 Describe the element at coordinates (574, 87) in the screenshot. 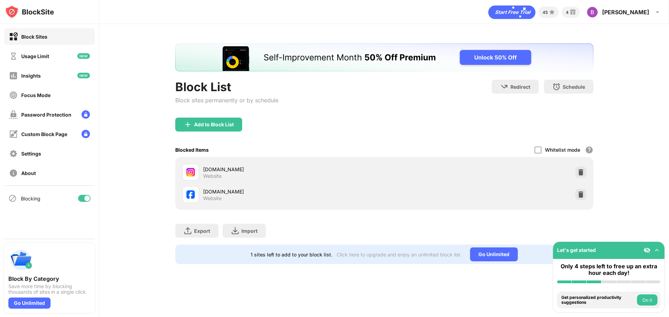

I see `div: Schedule` at that location.